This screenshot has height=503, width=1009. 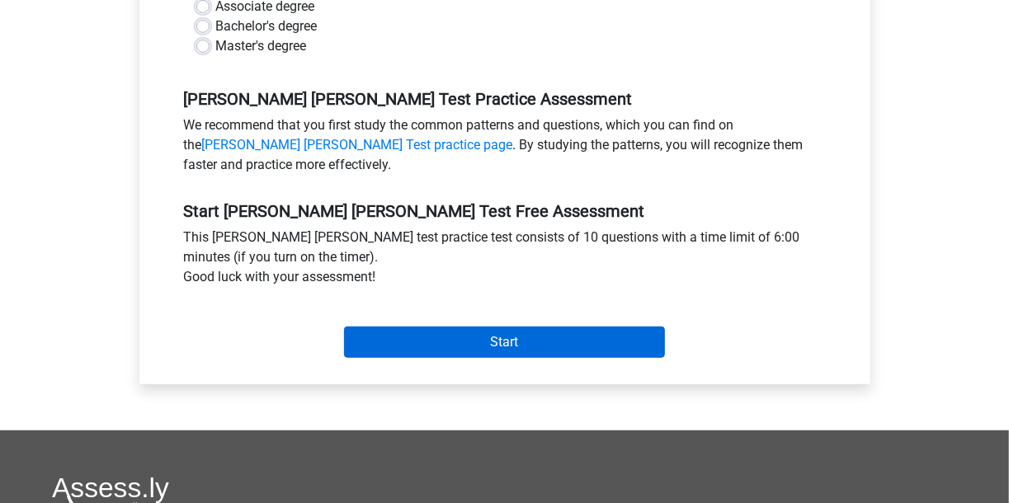 What do you see at coordinates (261, 46) in the screenshot?
I see `label: Master's degree` at bounding box center [261, 46].